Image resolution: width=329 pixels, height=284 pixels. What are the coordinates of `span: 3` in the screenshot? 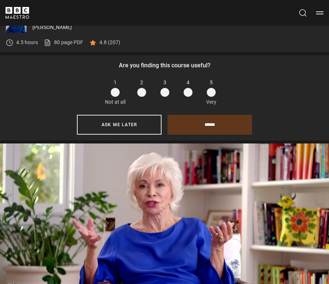 It's located at (165, 82).